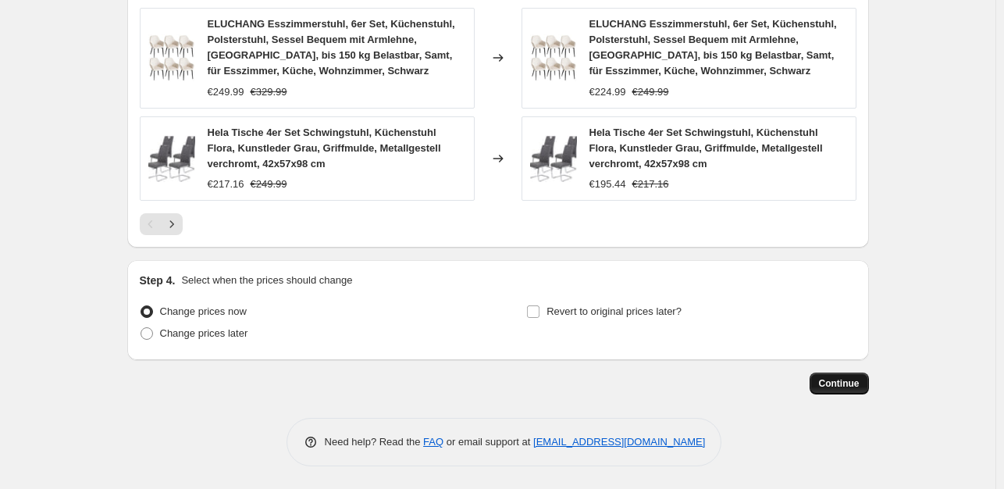 The height and width of the screenshot is (489, 1004). What do you see at coordinates (433, 441) in the screenshot?
I see `a: FAQ` at bounding box center [433, 441].